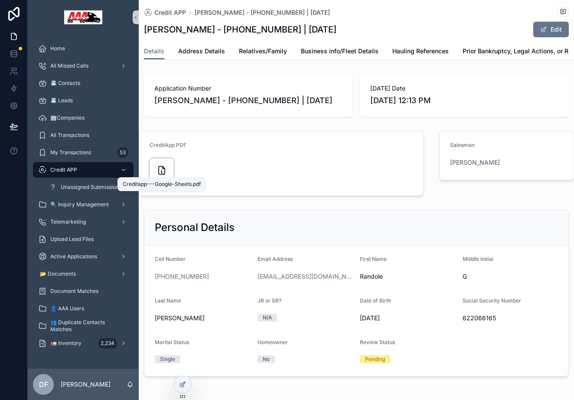 The height and width of the screenshot is (400, 574). What do you see at coordinates (266, 359) in the screenshot?
I see `div: No` at bounding box center [266, 359].